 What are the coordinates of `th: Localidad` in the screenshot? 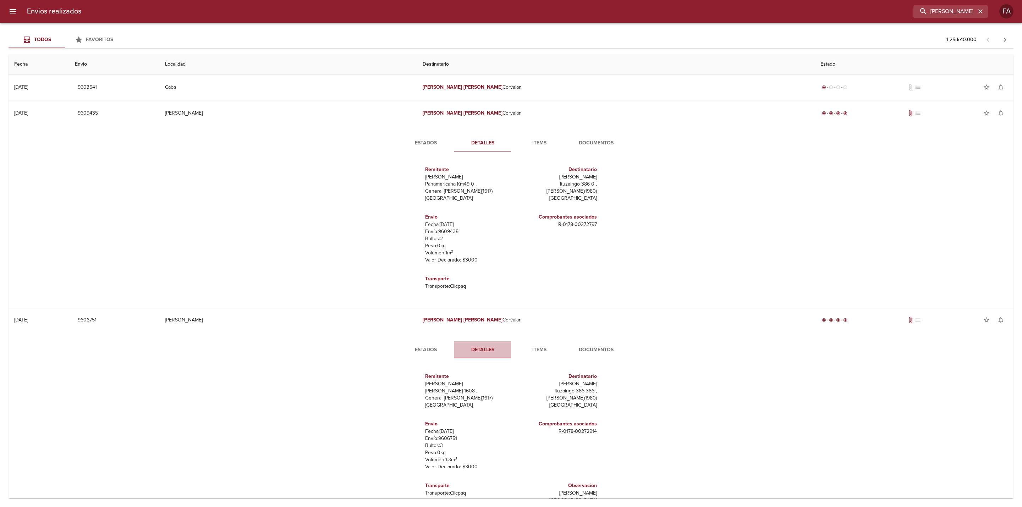 It's located at (288, 64).